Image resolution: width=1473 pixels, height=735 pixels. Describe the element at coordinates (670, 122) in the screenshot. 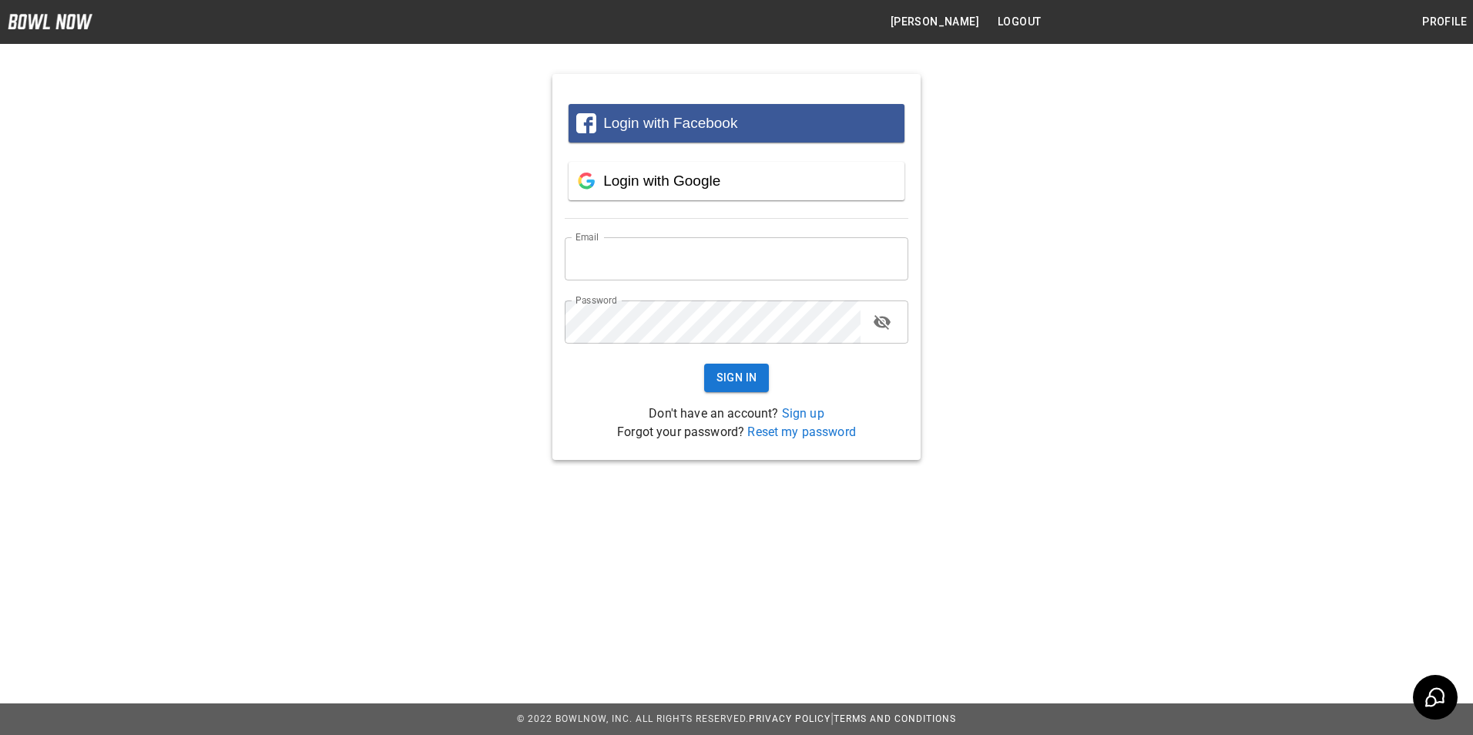

I see `span: Login with Facebook` at that location.